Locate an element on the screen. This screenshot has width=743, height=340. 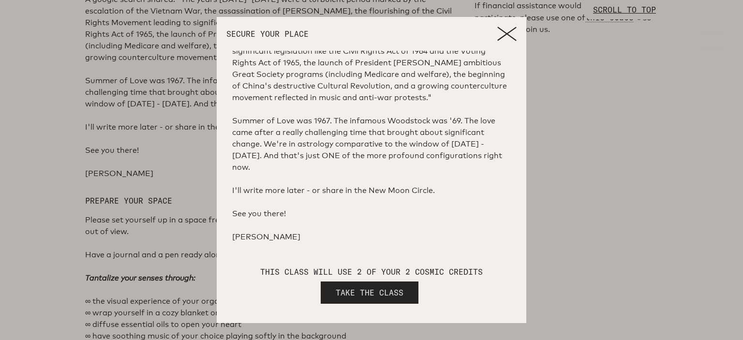
p: See you there! is located at coordinates (372, 214).